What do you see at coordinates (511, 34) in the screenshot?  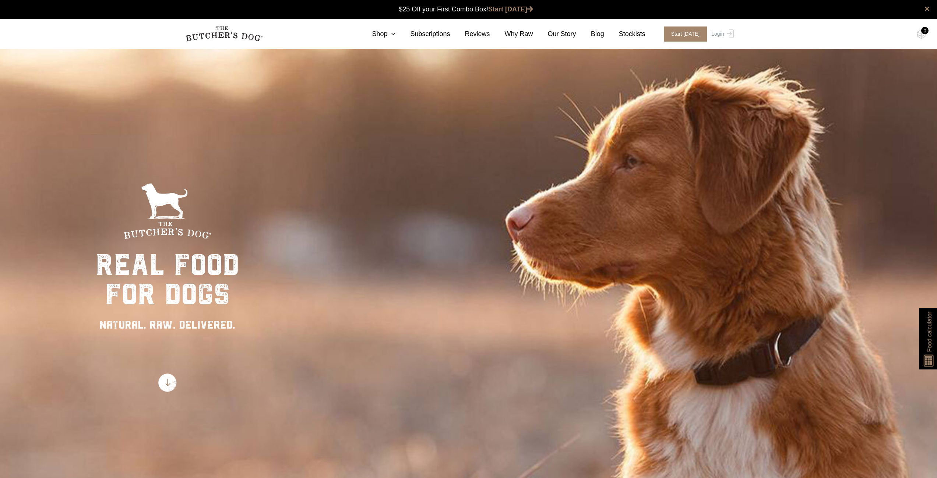 I see `a: Why Raw` at bounding box center [511, 34].